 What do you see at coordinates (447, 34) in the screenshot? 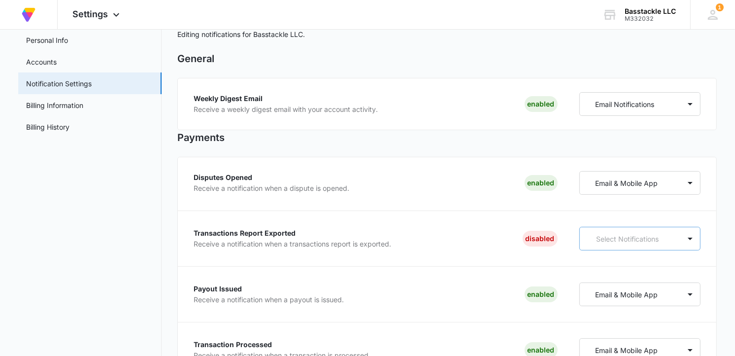
I see `p: Editing notifications for Basstackle LLC.` at bounding box center [447, 34].